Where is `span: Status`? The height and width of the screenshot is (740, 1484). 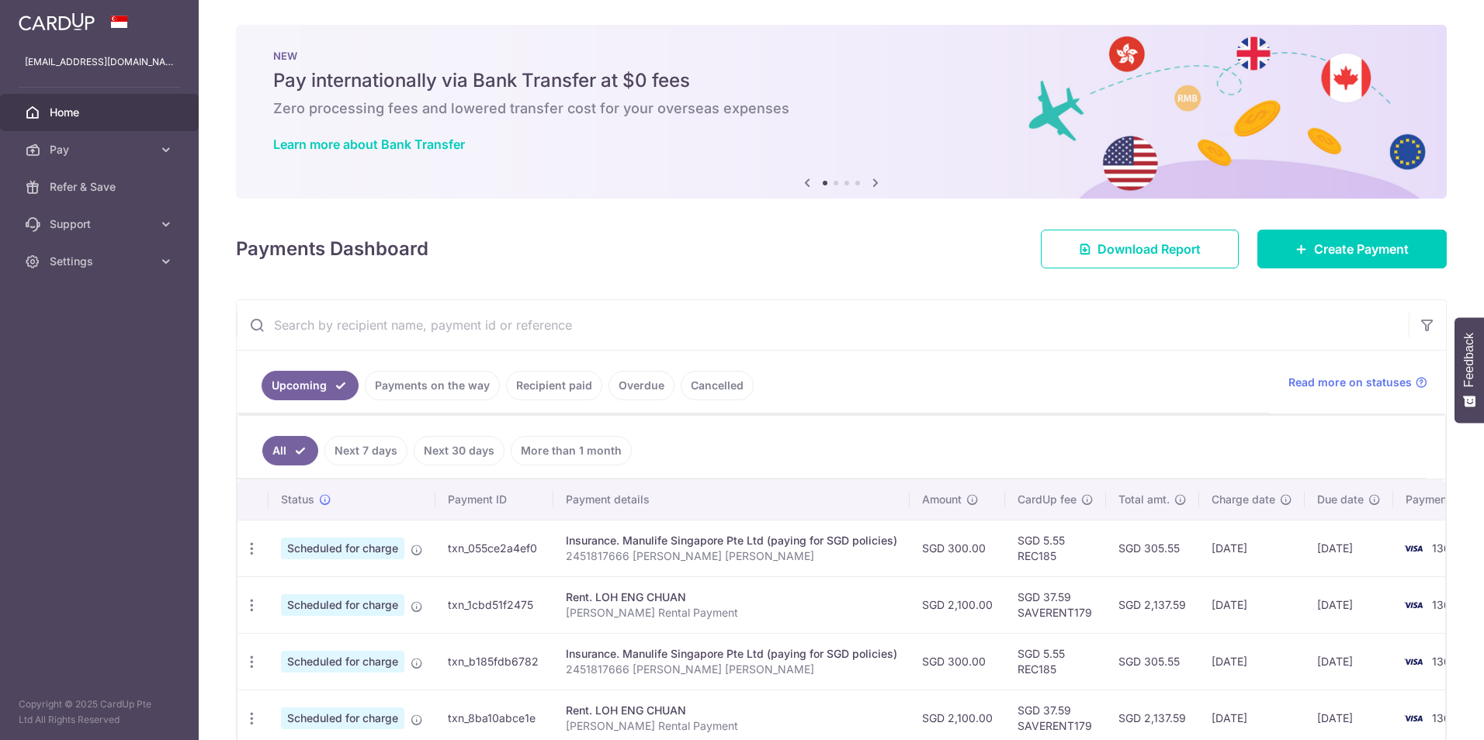
span: Status is located at coordinates (297, 500).